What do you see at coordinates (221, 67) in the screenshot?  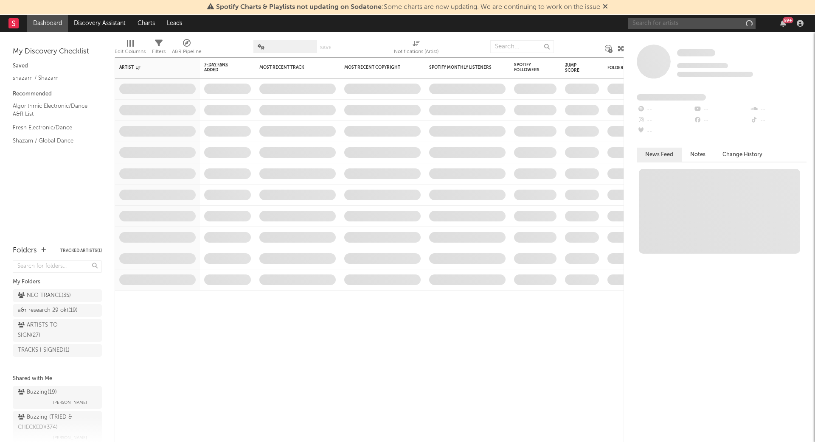 I see `span: 7-Day Fans Added` at bounding box center [221, 67].